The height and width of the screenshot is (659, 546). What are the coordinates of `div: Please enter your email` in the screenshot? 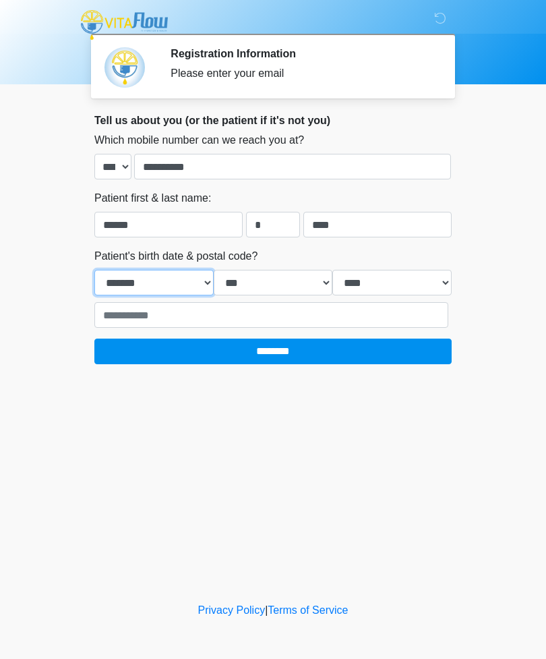 It's located at (301, 74).